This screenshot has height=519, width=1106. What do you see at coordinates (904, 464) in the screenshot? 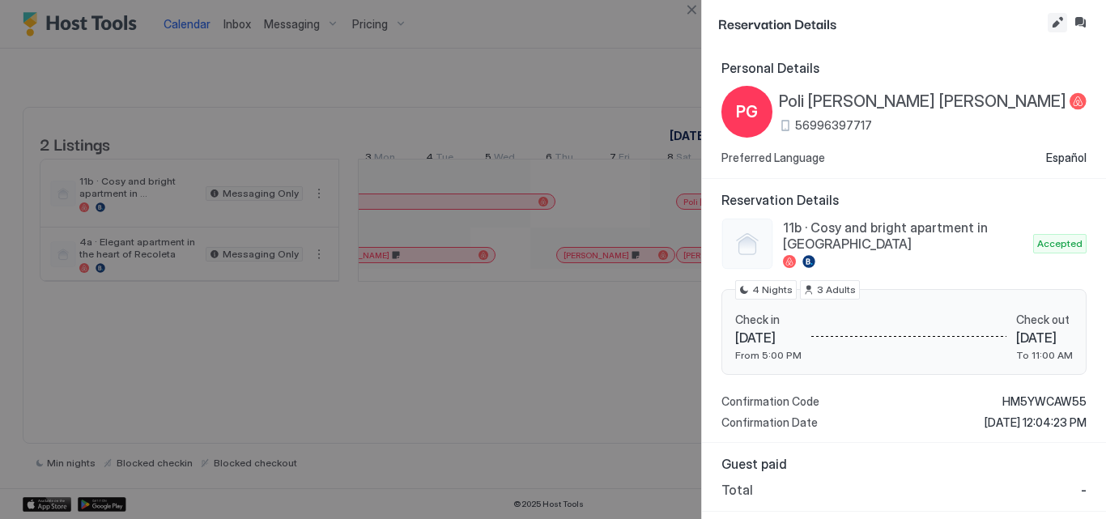
I see `span: Guest paid` at bounding box center [904, 464].